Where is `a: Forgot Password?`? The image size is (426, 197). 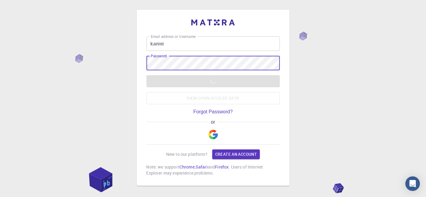
a: Forgot Password? is located at coordinates (213, 112).